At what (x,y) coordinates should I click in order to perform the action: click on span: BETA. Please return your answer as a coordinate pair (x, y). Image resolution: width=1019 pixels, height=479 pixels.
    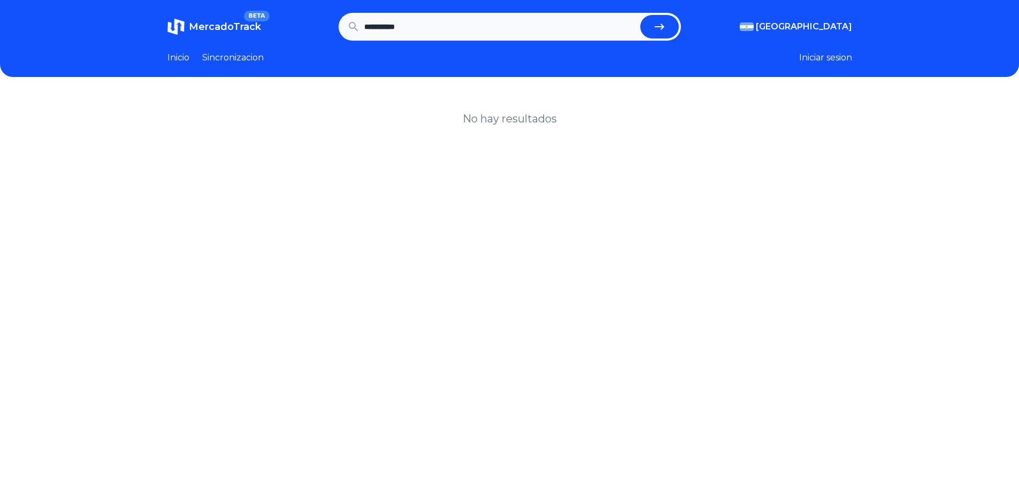
    Looking at the image, I should click on (256, 16).